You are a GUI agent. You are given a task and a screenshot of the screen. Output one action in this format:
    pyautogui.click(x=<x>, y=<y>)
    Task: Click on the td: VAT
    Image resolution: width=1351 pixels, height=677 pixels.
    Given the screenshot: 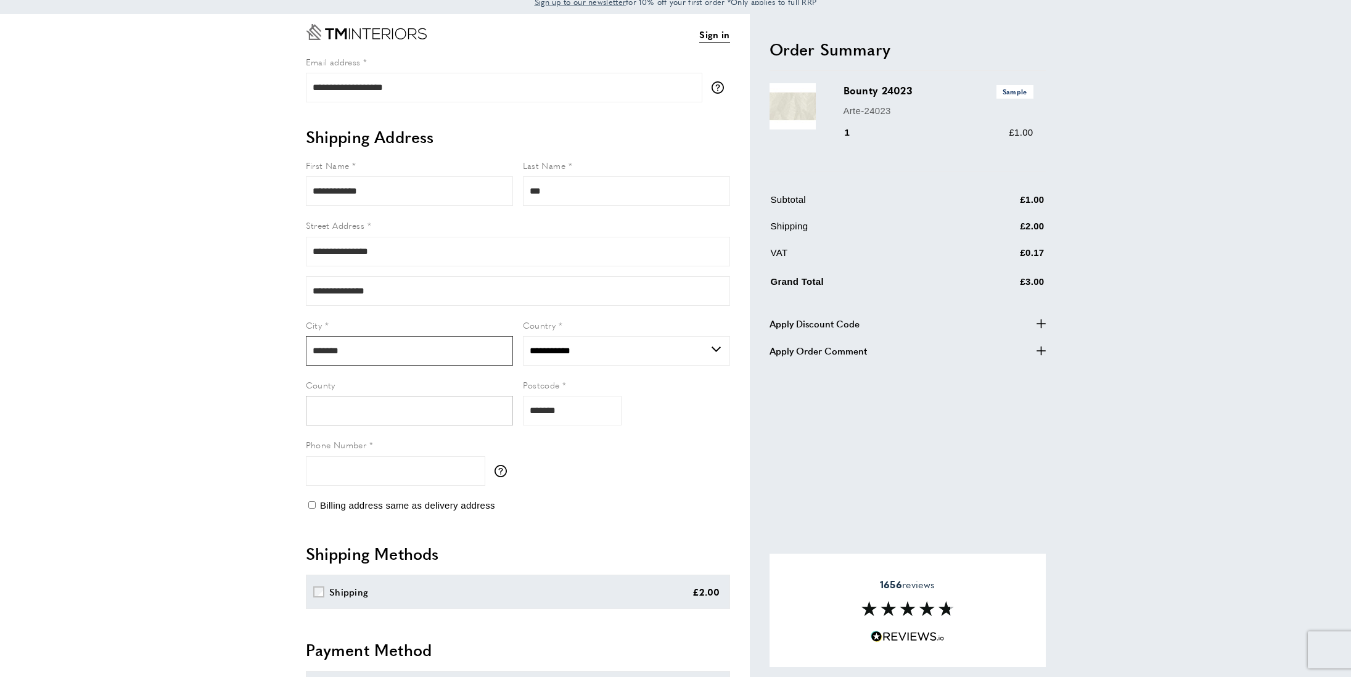 What is the action you would take?
    pyautogui.click(x=865, y=257)
    